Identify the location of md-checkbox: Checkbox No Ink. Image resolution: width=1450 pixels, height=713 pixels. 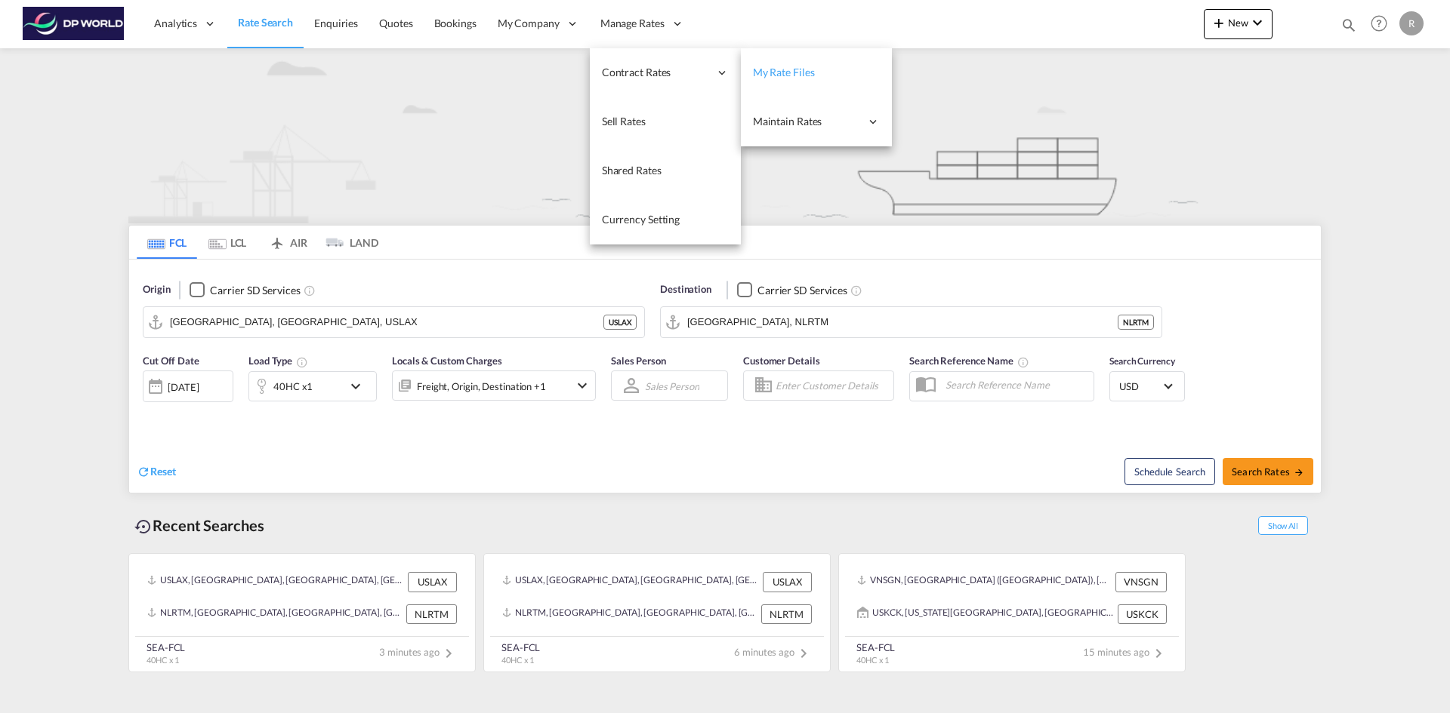
(245, 290).